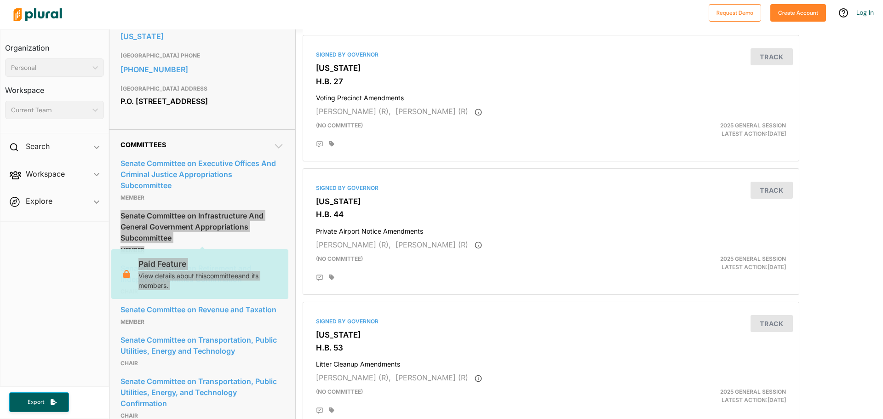 This screenshot has width=883, height=419. What do you see at coordinates (551, 214) in the screenshot?
I see `h3: H.B. 44` at bounding box center [551, 214].